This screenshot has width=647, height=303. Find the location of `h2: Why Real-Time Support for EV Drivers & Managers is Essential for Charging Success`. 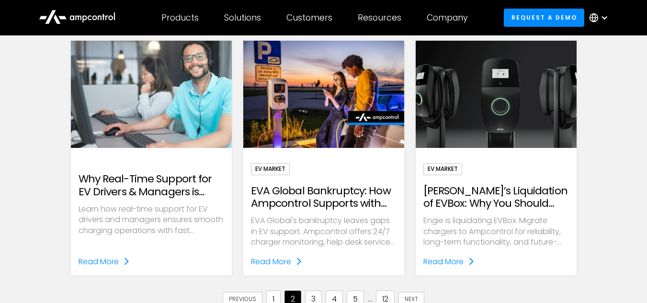

h2: Why Real-Time Support for EV Drivers & Managers is Essential for Charging Success is located at coordinates (151, 185).